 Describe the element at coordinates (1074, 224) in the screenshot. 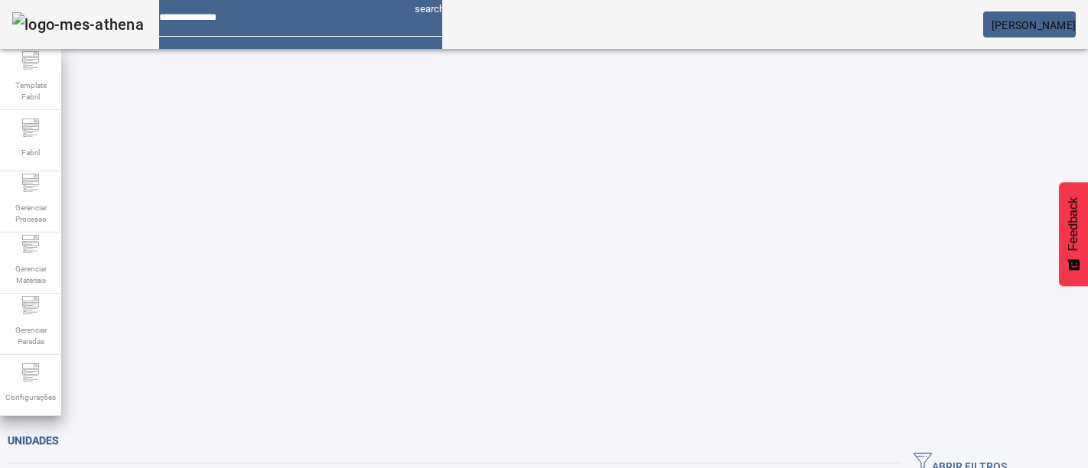

I see `span: Feedback` at that location.